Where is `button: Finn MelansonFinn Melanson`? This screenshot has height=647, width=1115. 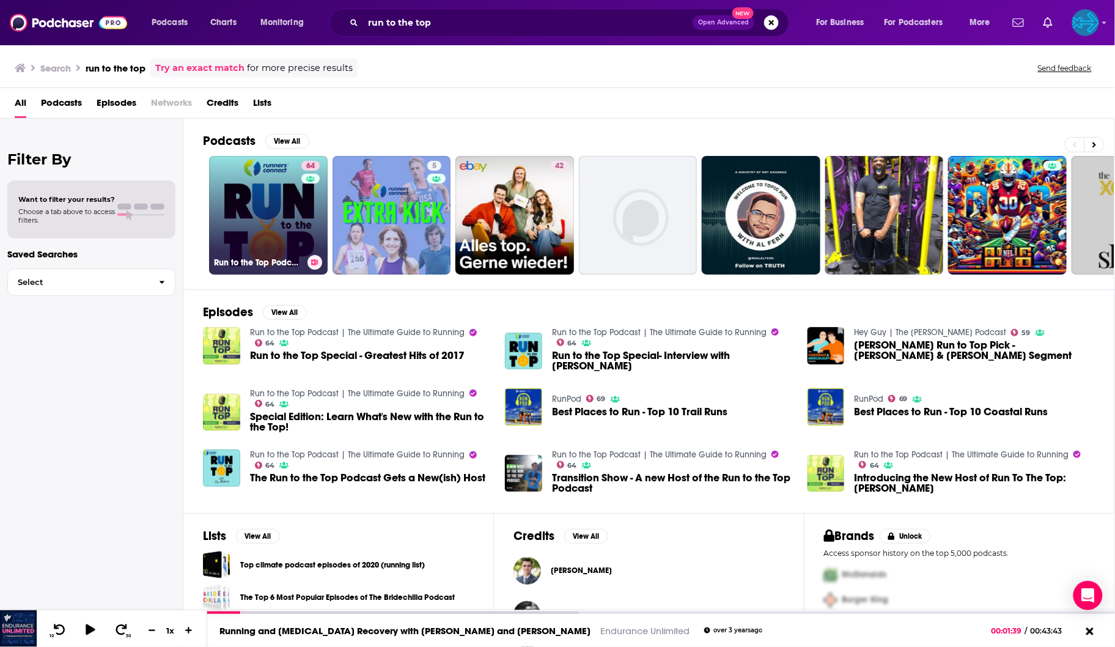 button: Finn MelansonFinn Melanson is located at coordinates (648, 570).